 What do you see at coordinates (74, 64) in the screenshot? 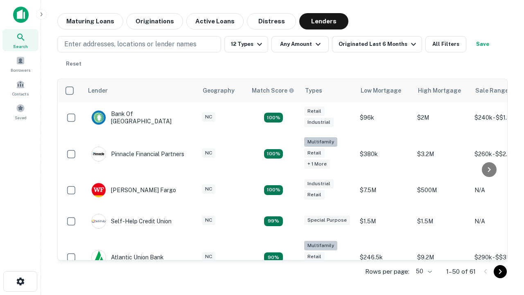
I see `button: Reset` at bounding box center [74, 64].